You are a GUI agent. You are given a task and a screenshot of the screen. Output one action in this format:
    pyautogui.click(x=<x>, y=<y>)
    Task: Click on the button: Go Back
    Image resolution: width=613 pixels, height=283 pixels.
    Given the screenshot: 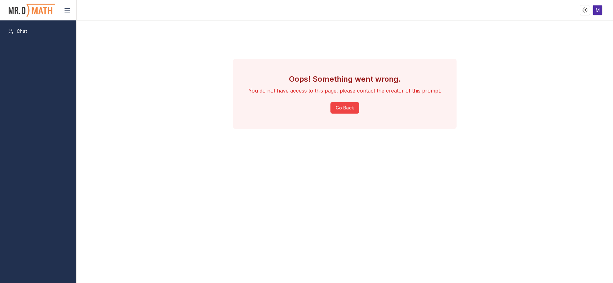 What is the action you would take?
    pyautogui.click(x=345, y=108)
    